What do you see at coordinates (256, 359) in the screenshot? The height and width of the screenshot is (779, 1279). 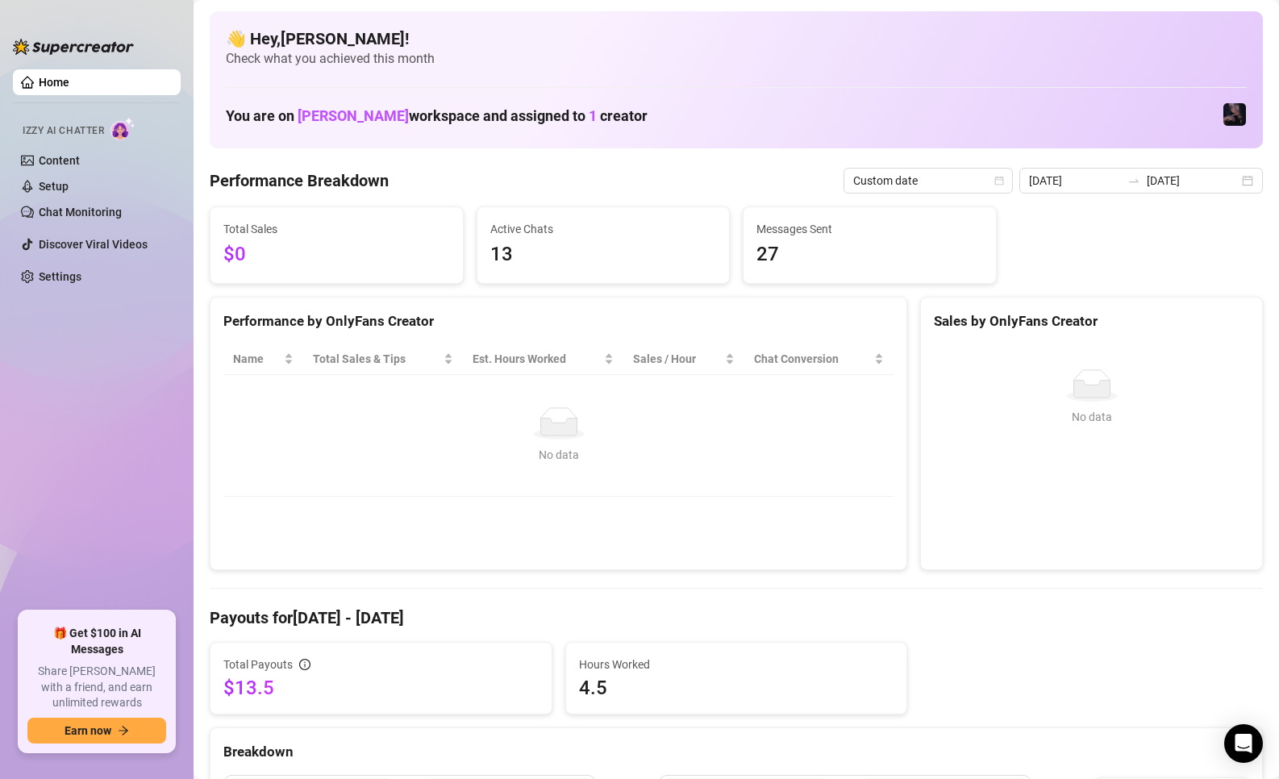 I see `span: Name` at bounding box center [256, 359].